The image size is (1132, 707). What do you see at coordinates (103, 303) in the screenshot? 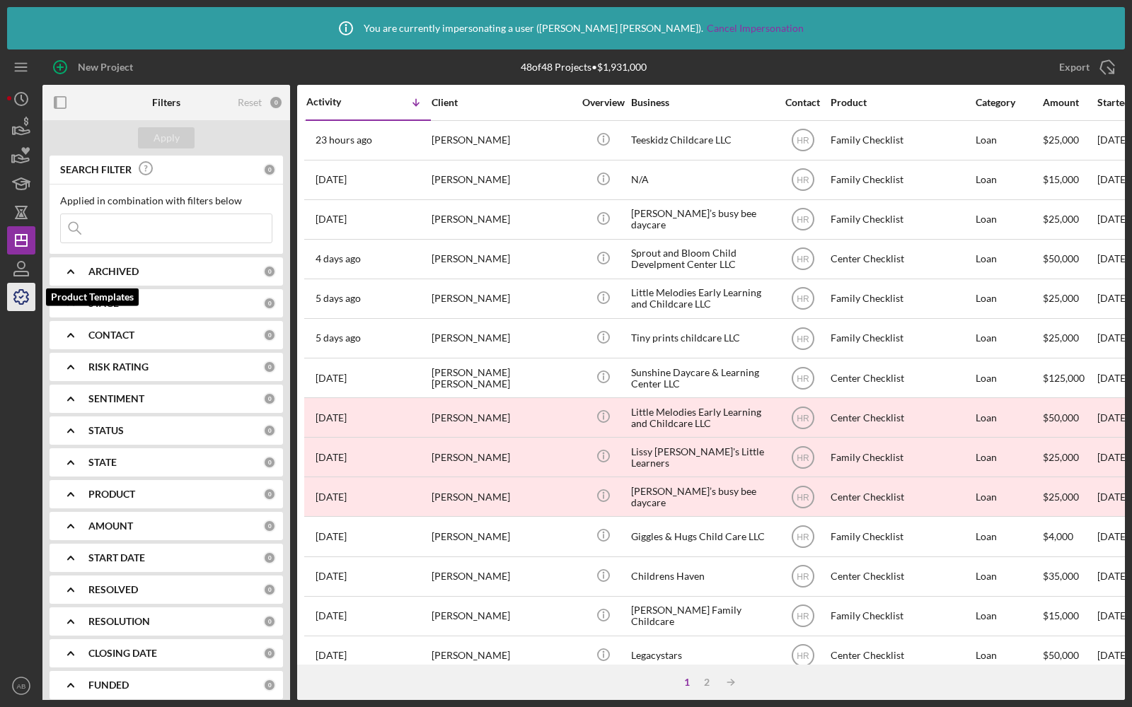
I see `b: STAGE` at bounding box center [103, 303].